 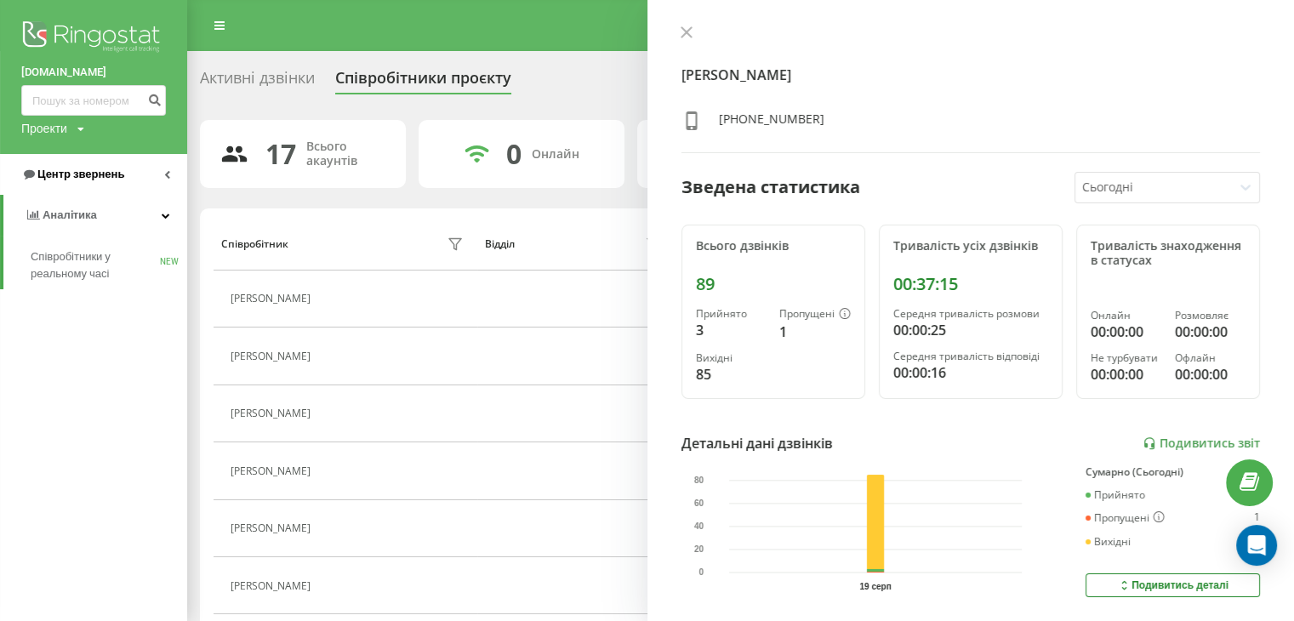 What do you see at coordinates (971, 330) in the screenshot?
I see `div: 00:00:25` at bounding box center [971, 330].